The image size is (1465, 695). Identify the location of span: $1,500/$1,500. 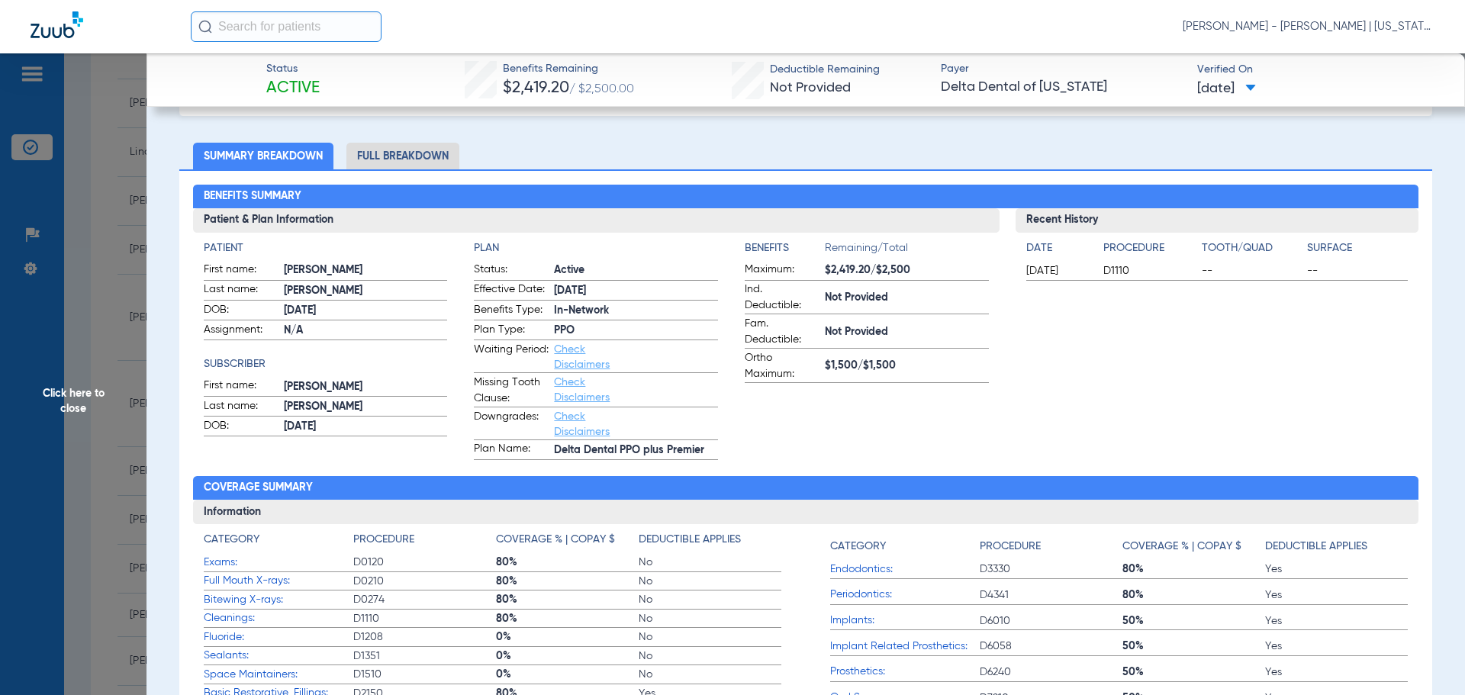
(907, 366).